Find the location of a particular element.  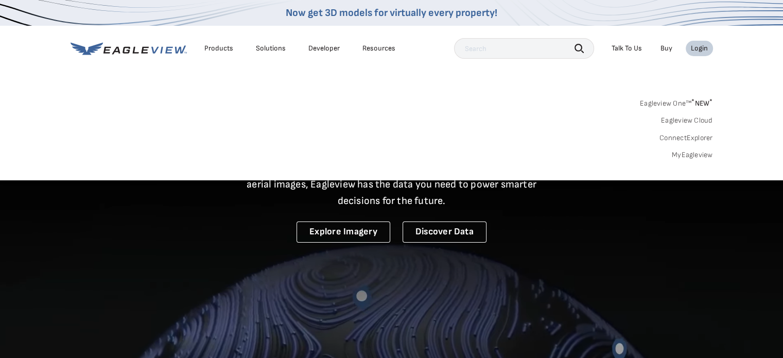

div: Products is located at coordinates (219, 48).